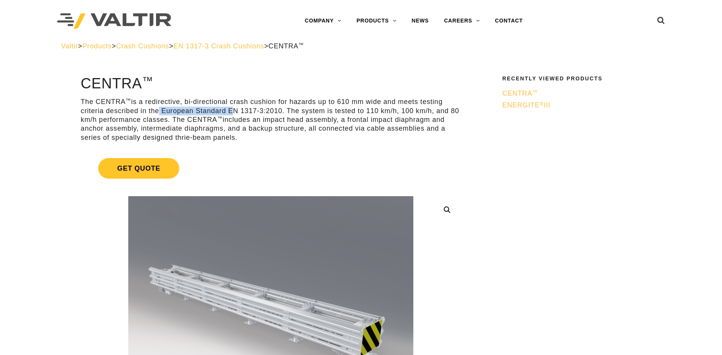  What do you see at coordinates (579, 105) in the screenshot?
I see `a: ENERGITE®III` at bounding box center [579, 105].